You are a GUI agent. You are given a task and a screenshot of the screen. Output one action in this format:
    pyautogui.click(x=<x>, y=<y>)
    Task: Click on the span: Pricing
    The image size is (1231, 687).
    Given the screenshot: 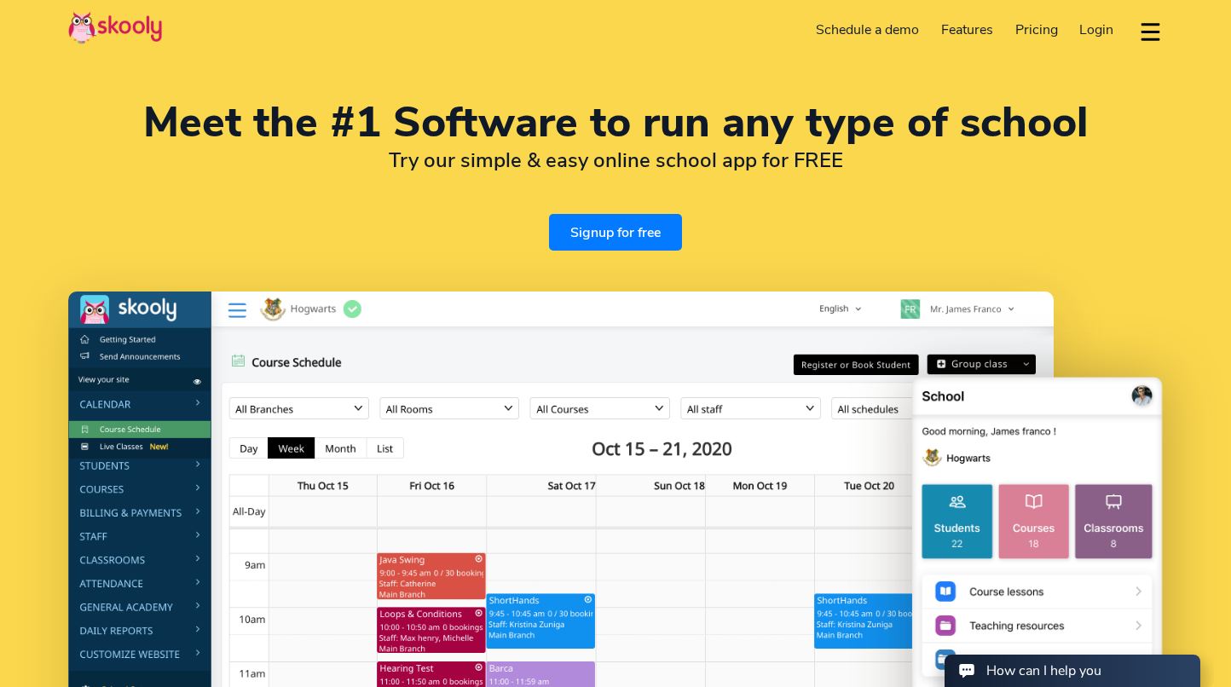 What is the action you would take?
    pyautogui.click(x=1036, y=30)
    